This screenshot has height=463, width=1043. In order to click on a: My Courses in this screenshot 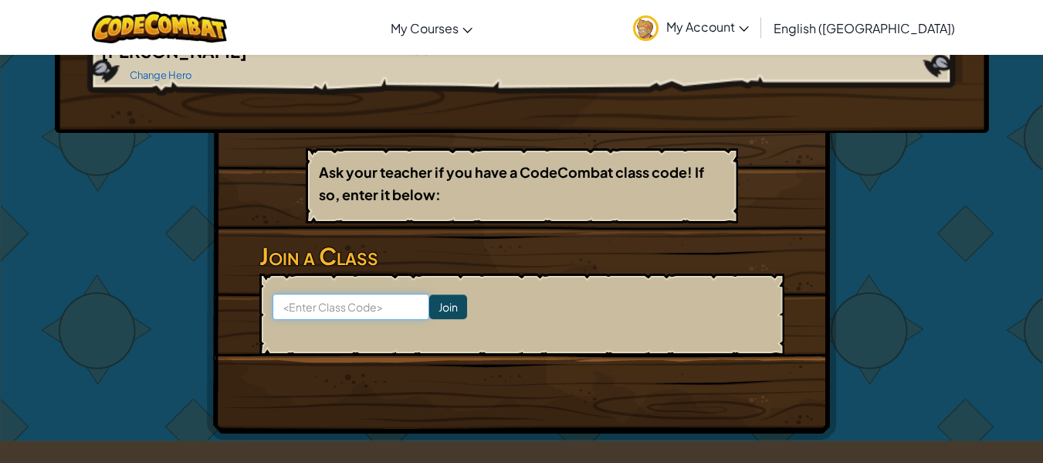, I will do `click(432, 28)`.